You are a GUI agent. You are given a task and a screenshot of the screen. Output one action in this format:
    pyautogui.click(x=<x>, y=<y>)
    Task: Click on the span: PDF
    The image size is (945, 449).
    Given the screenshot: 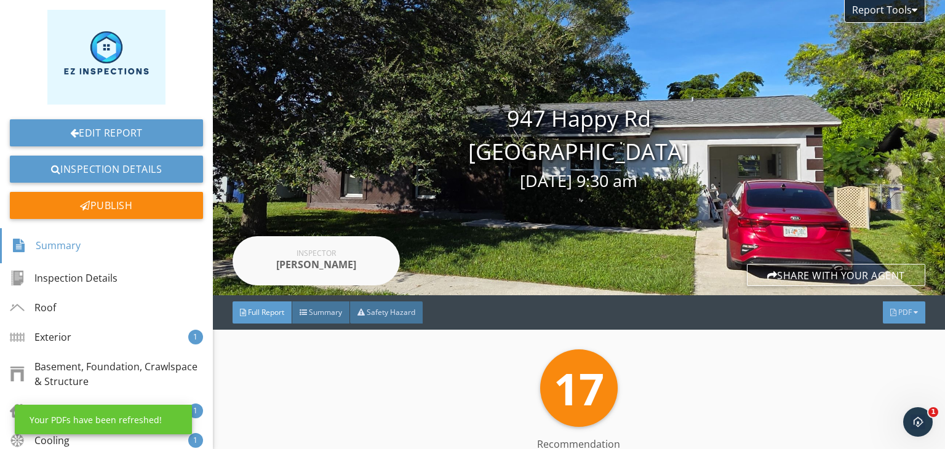 What is the action you would take?
    pyautogui.click(x=905, y=312)
    